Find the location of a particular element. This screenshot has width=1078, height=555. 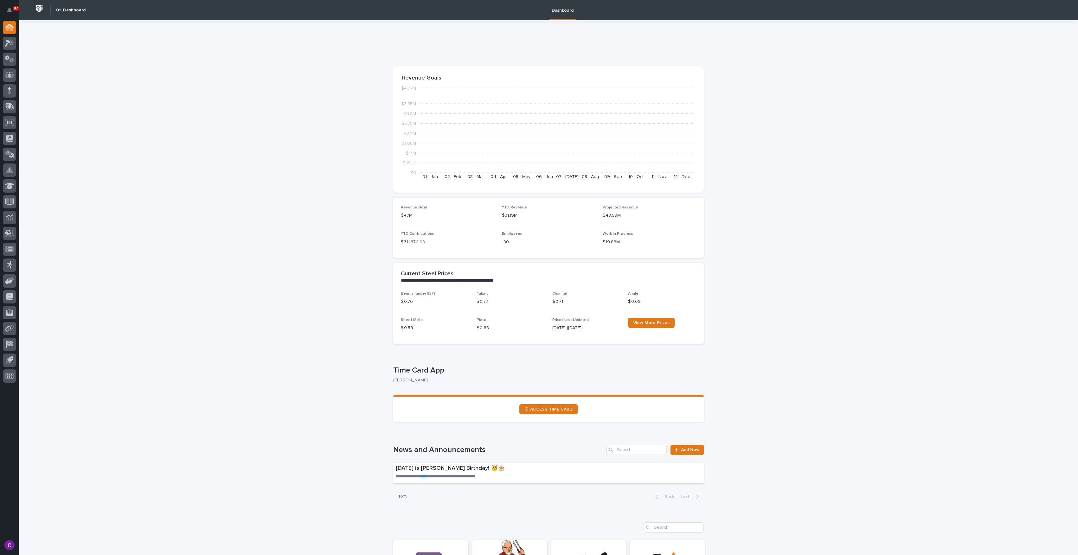

p: 180 is located at coordinates (548, 242).